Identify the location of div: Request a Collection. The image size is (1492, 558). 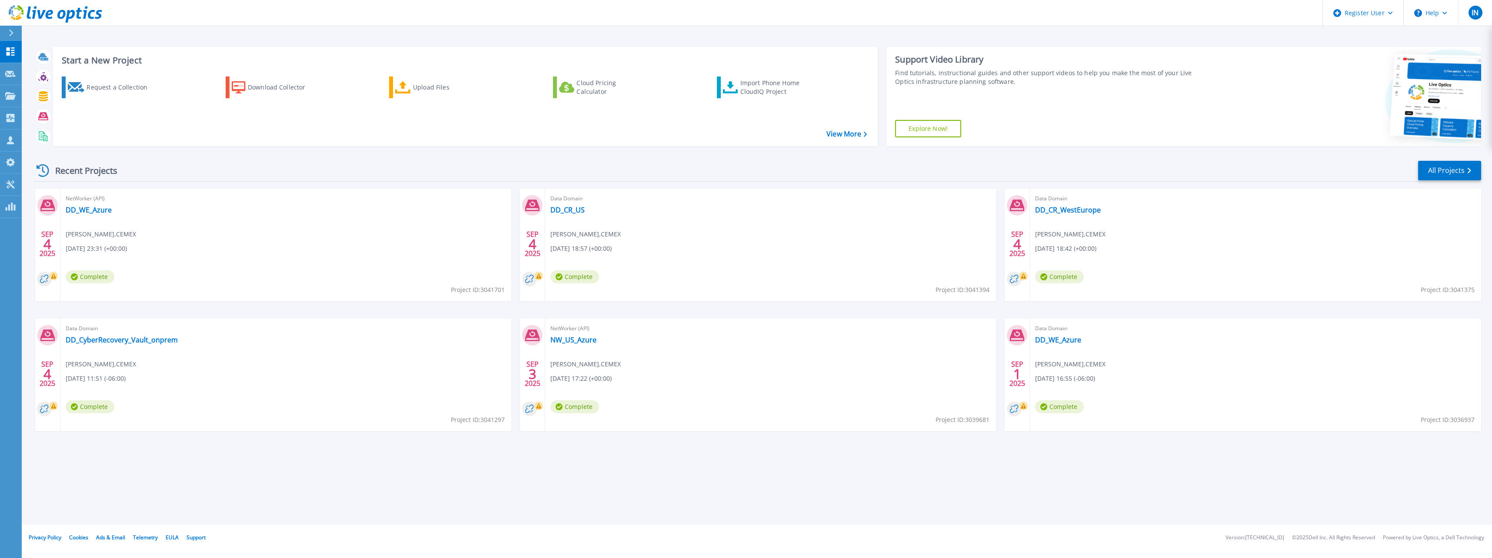
(121, 87).